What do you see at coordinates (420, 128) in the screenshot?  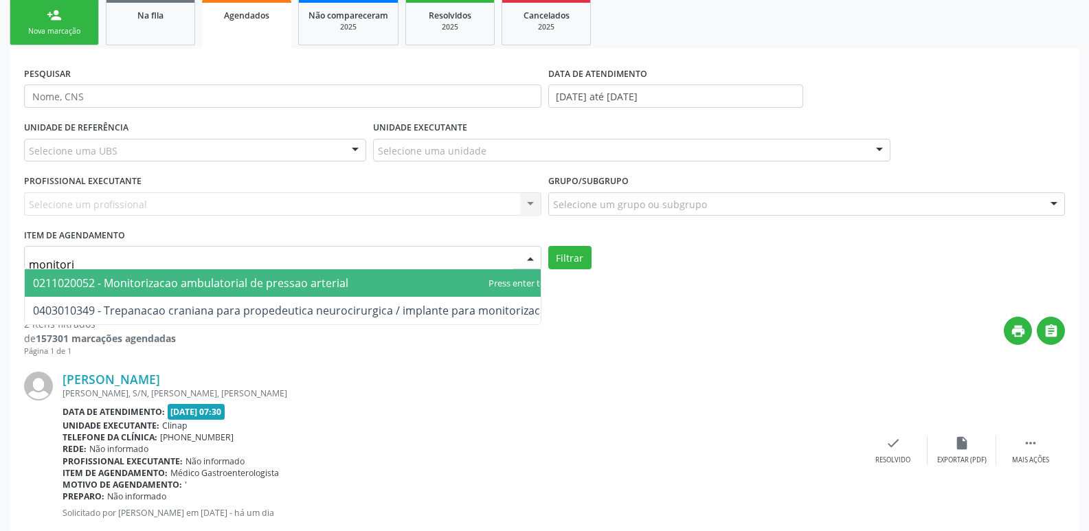 I see `label: UNIDADE EXECUTANTE` at bounding box center [420, 128].